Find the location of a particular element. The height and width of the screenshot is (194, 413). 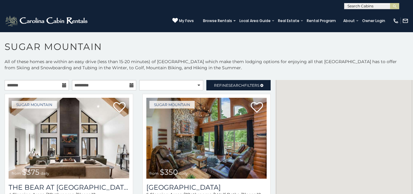

span: My Favs is located at coordinates (187, 21).